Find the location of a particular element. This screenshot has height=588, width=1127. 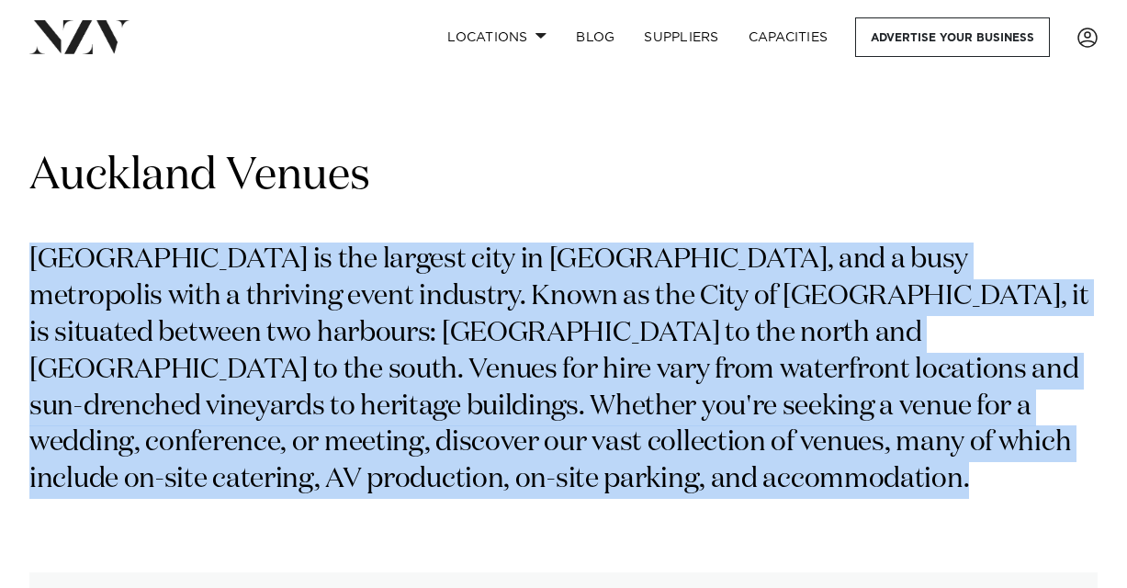

img: nzv-logo.png is located at coordinates (79, 37).